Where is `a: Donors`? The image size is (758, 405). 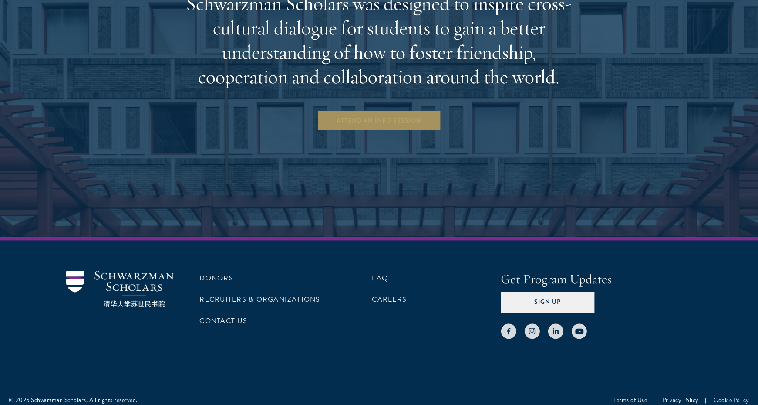 a: Donors is located at coordinates (216, 278).